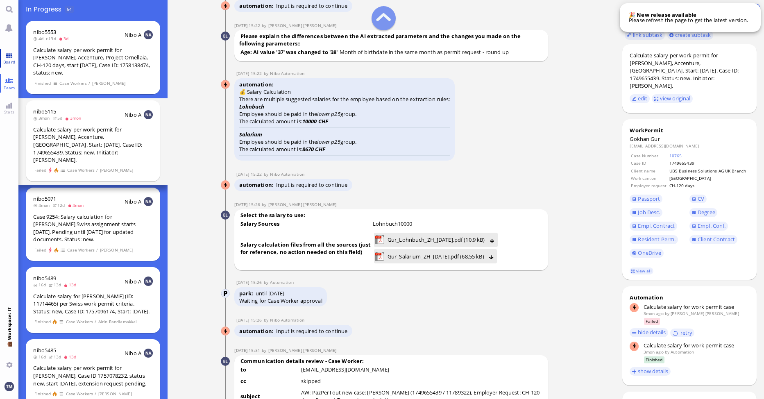 The width and height of the screenshot is (764, 399). What do you see at coordinates (712, 226) in the screenshot?
I see `span: Empl. Conf.` at bounding box center [712, 226].